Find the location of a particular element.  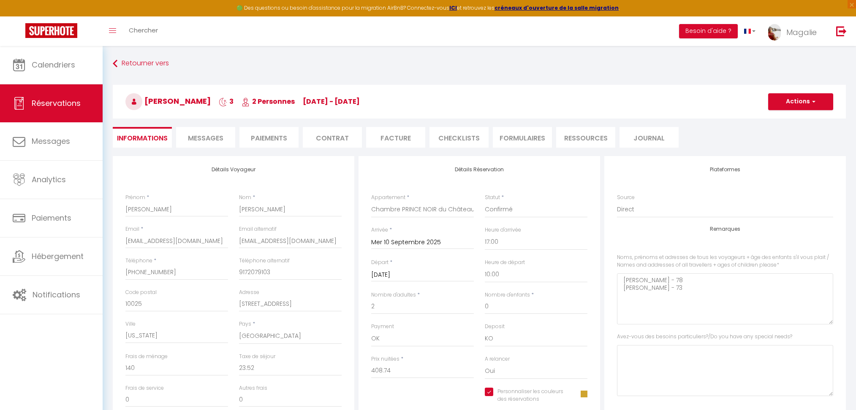

label: Email alternatif is located at coordinates (257, 229).